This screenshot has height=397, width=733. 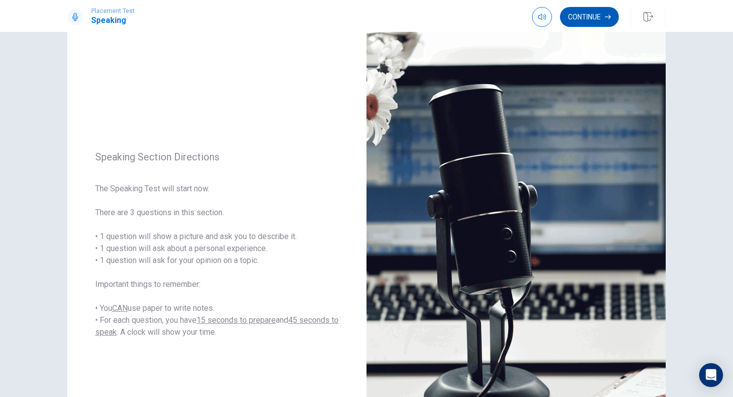 I want to click on span: The Speaking Test will start now. There are 3 questions in this section. • 1 question will show a..., so click(x=217, y=261).